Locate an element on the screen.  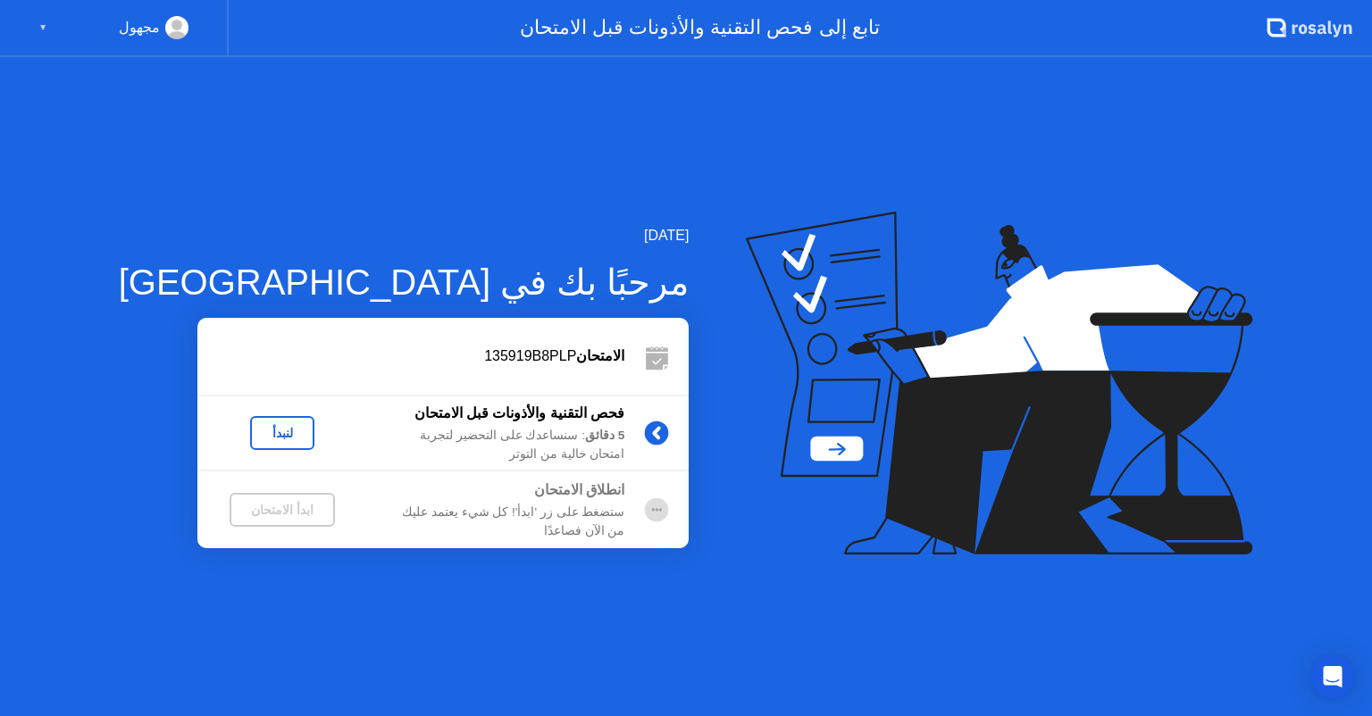
b: فحص التقنية والأذونات قبل الامتحان is located at coordinates (520, 413).